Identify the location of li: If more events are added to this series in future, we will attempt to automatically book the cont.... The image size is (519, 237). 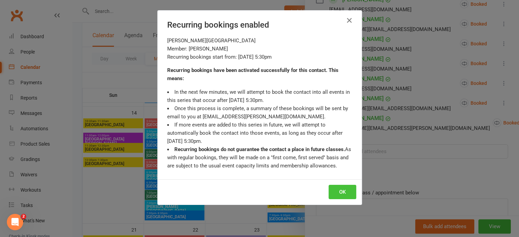
(260, 133).